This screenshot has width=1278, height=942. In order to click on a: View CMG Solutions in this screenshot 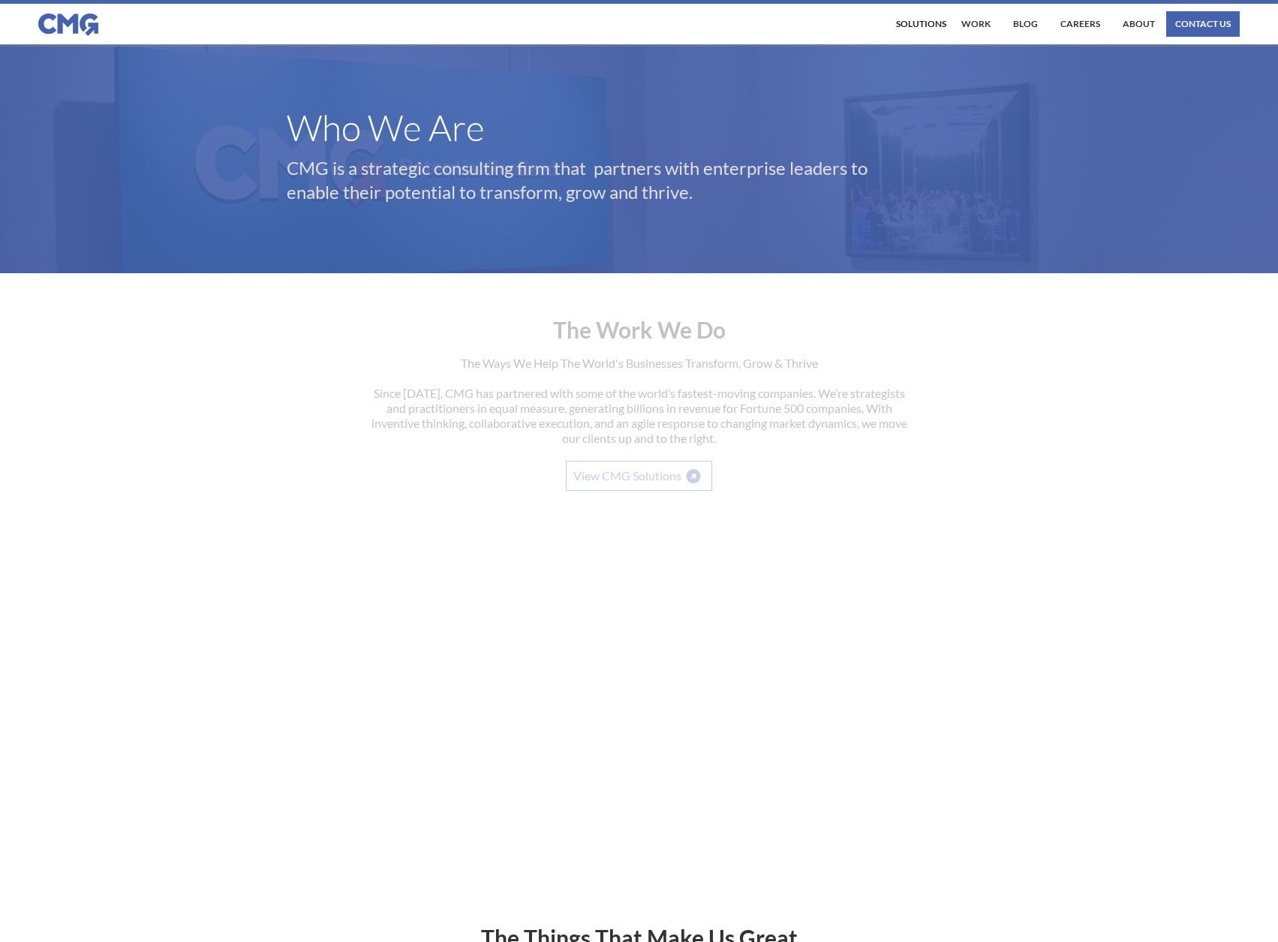, I will do `click(639, 476)`.